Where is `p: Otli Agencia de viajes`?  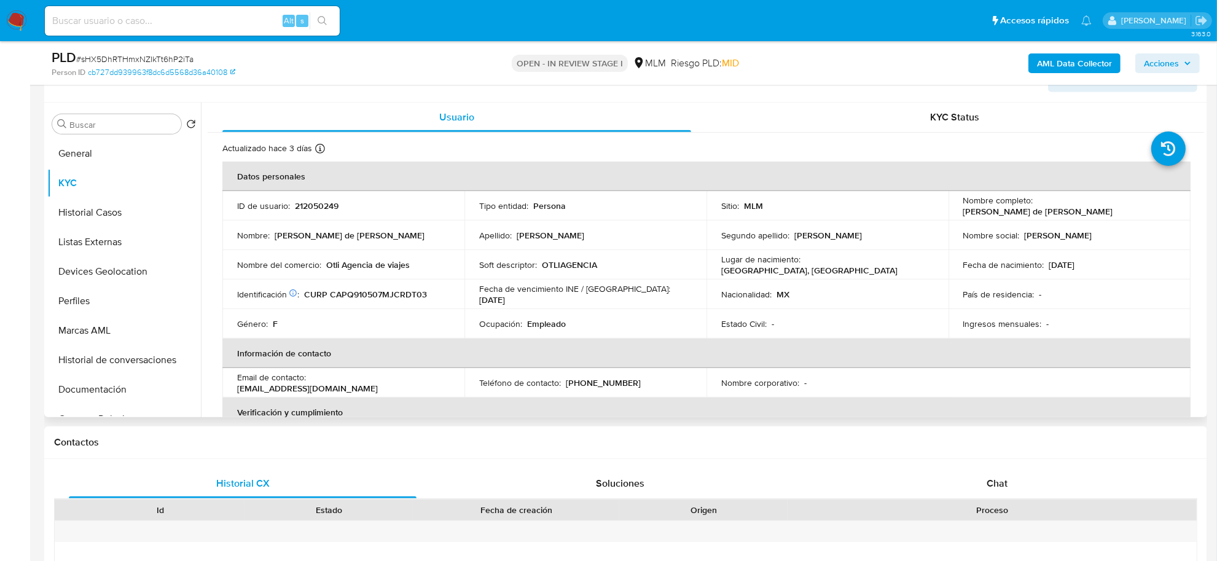
p: Otli Agencia de viajes is located at coordinates (368, 265).